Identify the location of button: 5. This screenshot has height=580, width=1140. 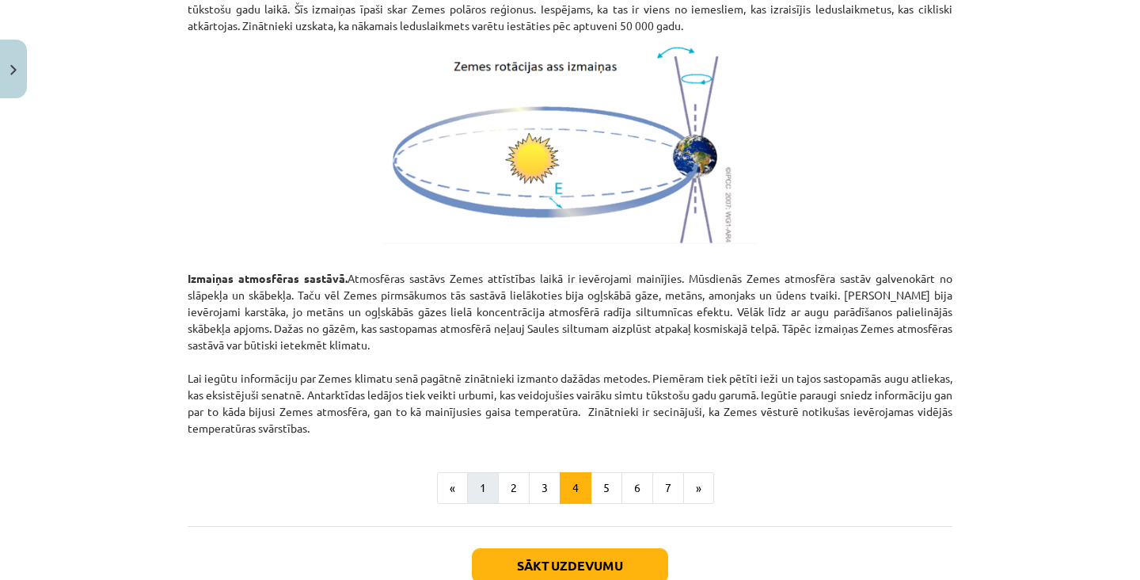
(607, 488).